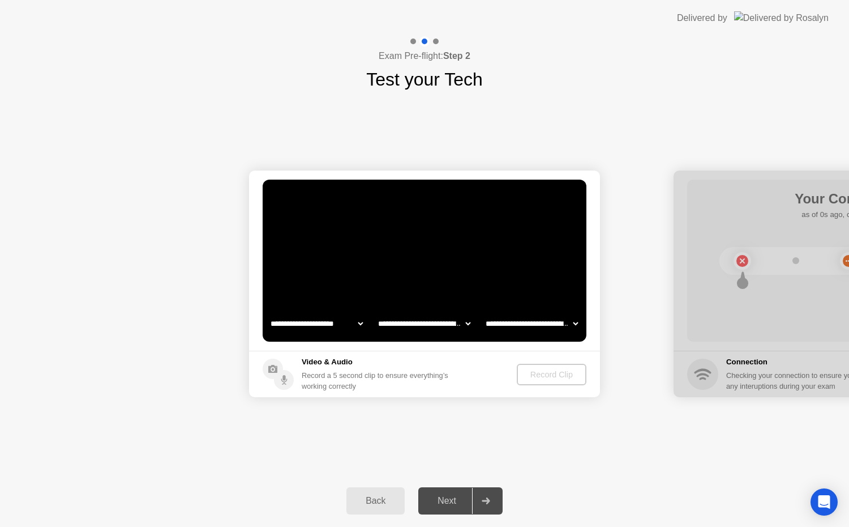  I want to click on select: Available microphones, so click(532, 323).